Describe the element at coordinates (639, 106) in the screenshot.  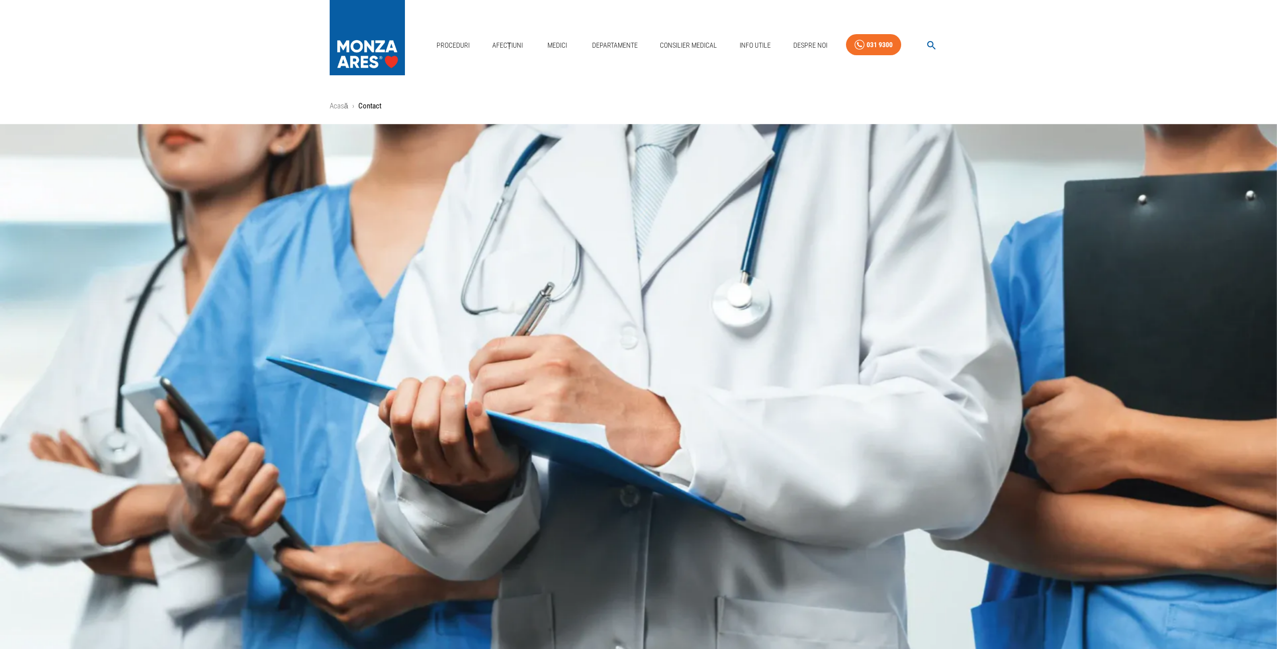
I see `nav: breadcrumb` at that location.